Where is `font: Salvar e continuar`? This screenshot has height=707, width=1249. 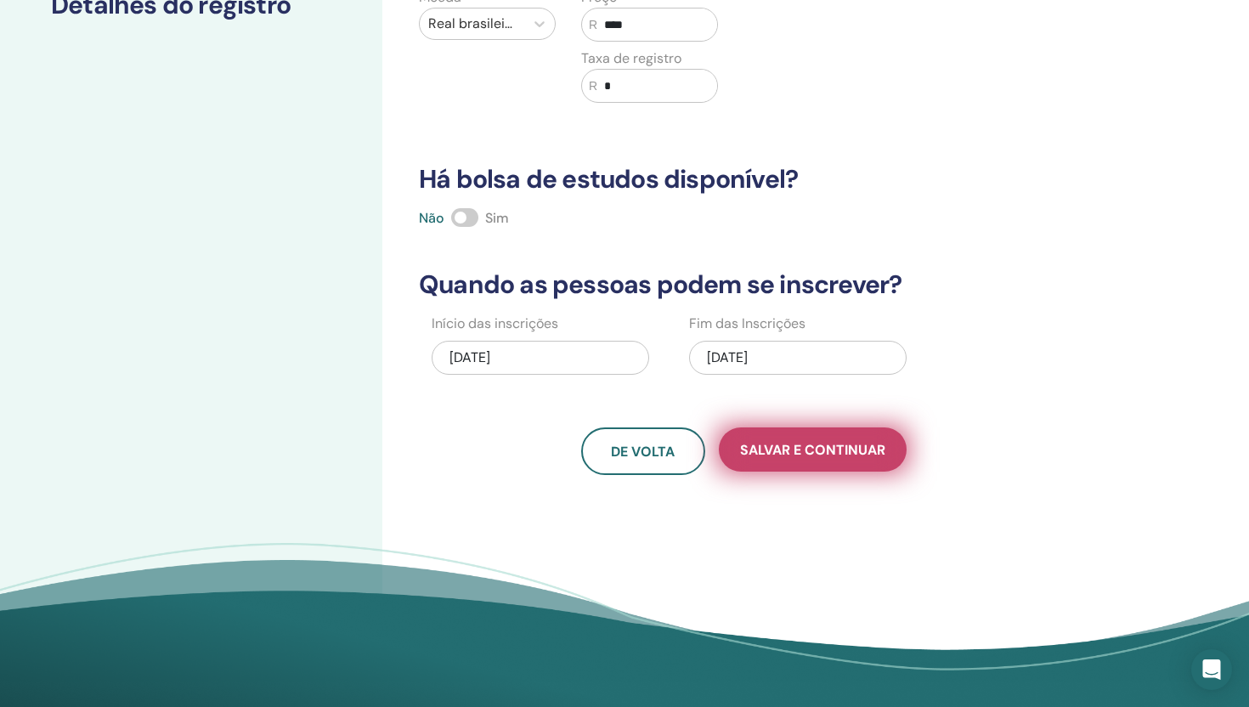
font: Salvar e continuar is located at coordinates (812, 450).